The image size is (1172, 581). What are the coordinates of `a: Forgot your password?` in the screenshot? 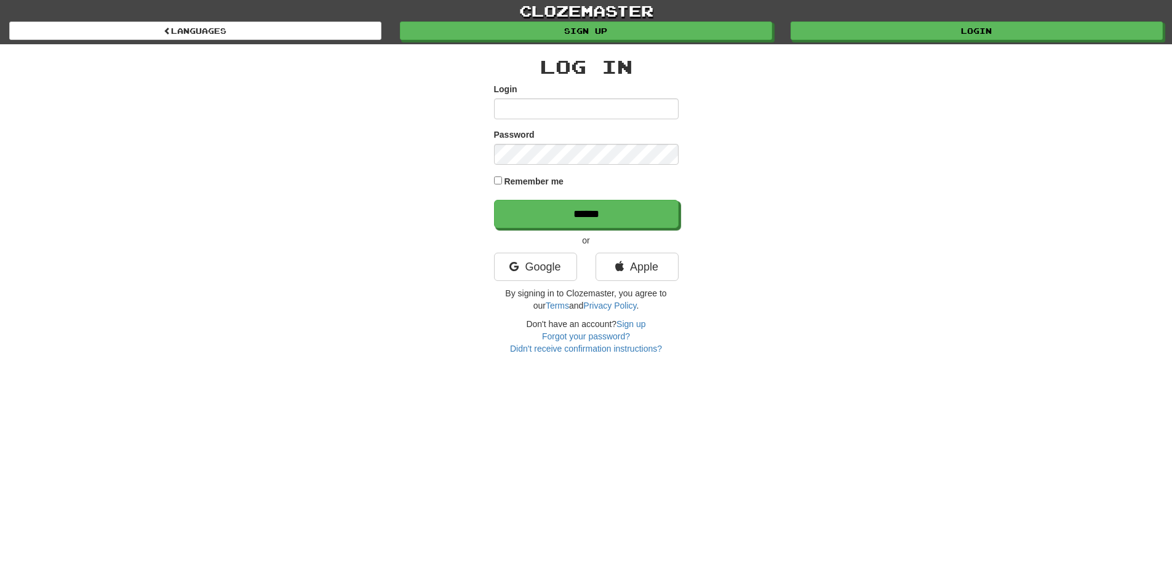 It's located at (586, 336).